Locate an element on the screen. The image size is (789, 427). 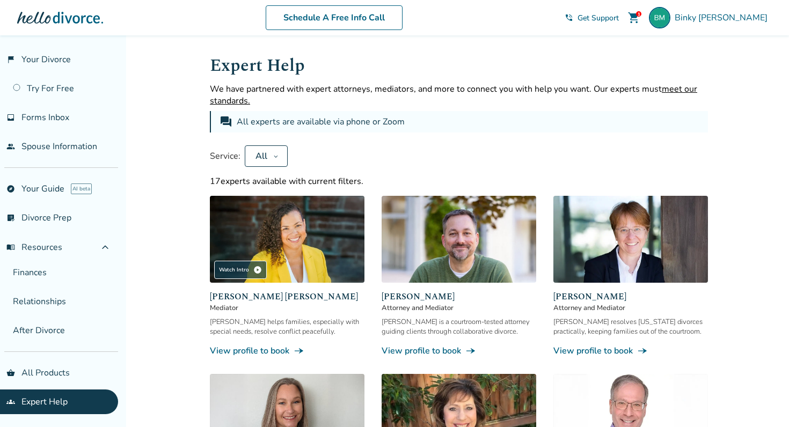
button: All is located at coordinates (266, 156).